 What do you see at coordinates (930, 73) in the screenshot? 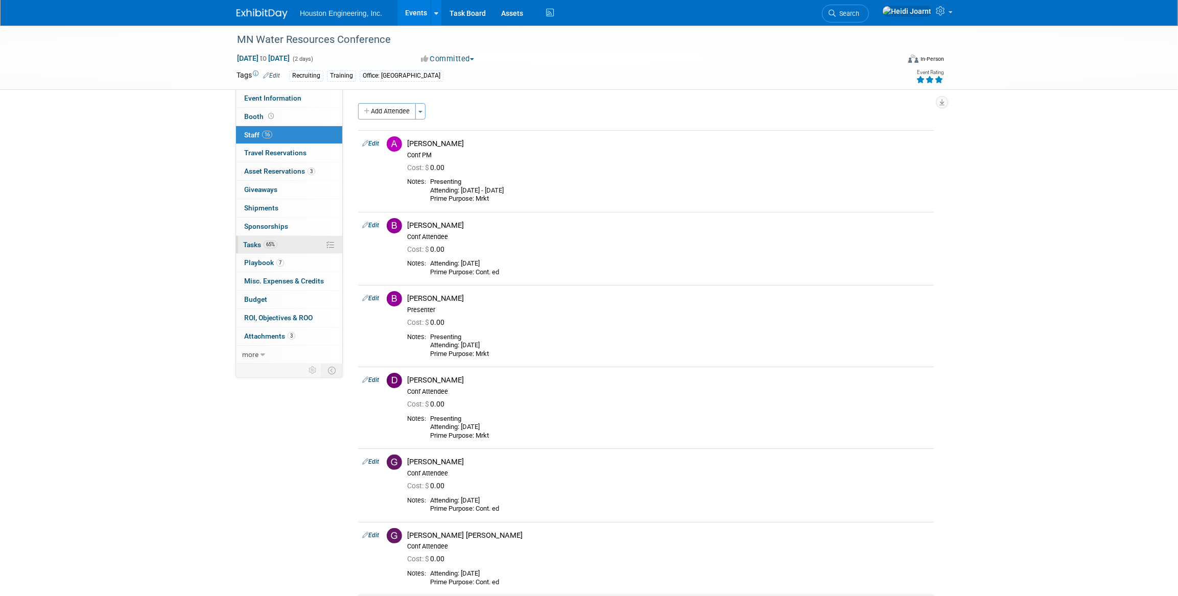
I see `div: Event Rating` at bounding box center [930, 73].